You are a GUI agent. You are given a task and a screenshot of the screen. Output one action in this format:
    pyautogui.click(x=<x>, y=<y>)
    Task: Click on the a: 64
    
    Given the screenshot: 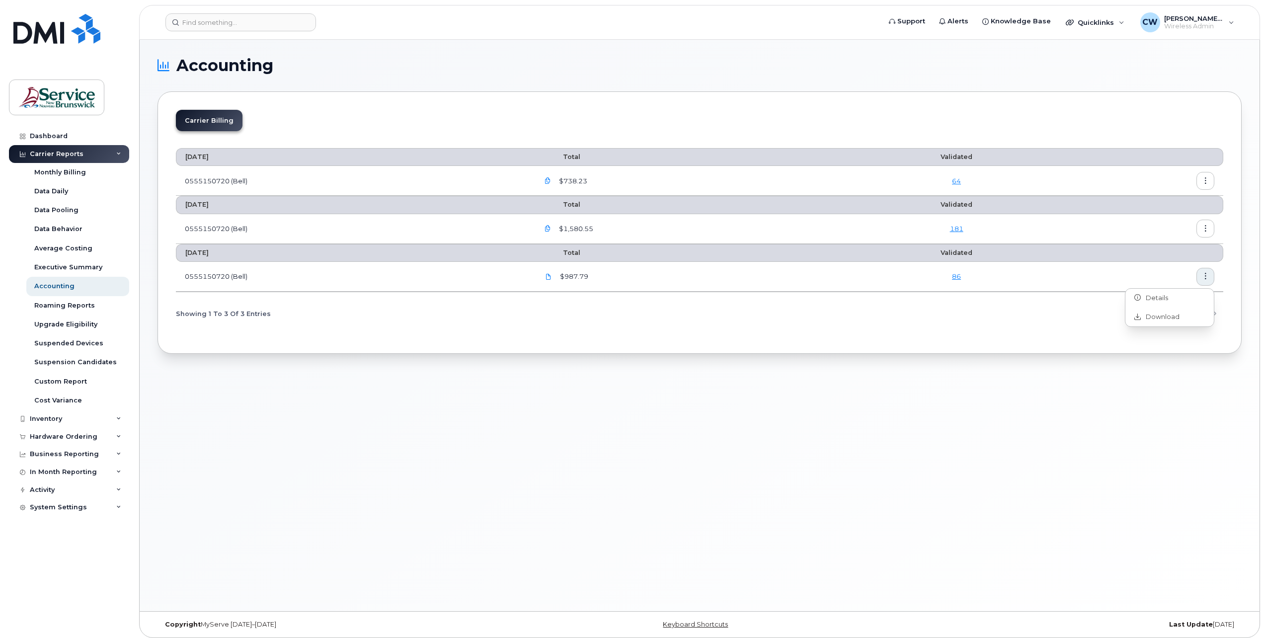 What is the action you would take?
    pyautogui.click(x=957, y=181)
    